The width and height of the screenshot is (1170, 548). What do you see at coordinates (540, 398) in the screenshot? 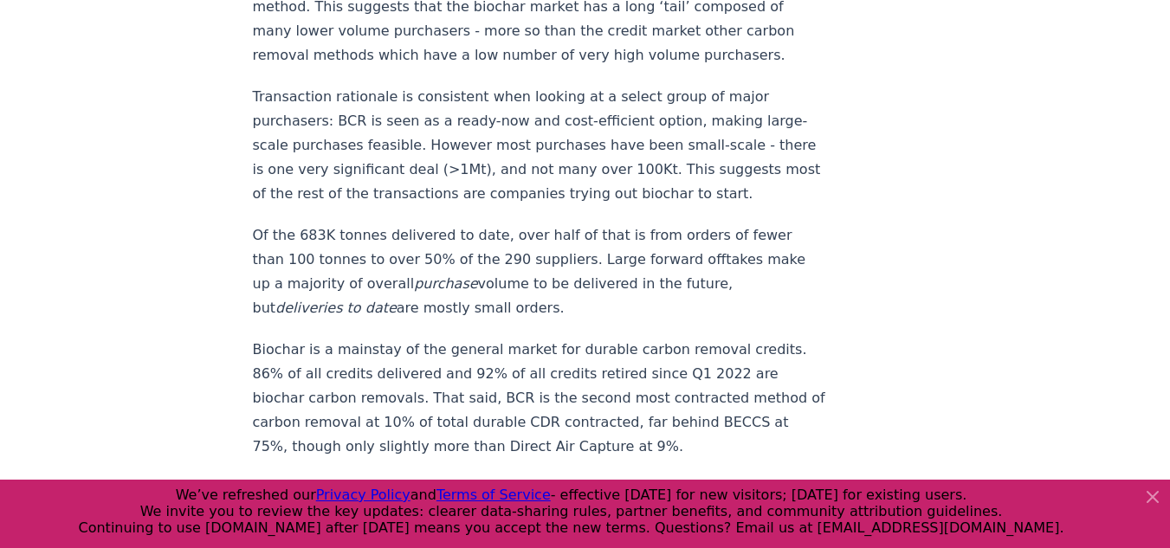
I see `p: Biochar is a mainstay of the general market for durable carbon removal credits. 86% of all credit...` at bounding box center [540, 398].